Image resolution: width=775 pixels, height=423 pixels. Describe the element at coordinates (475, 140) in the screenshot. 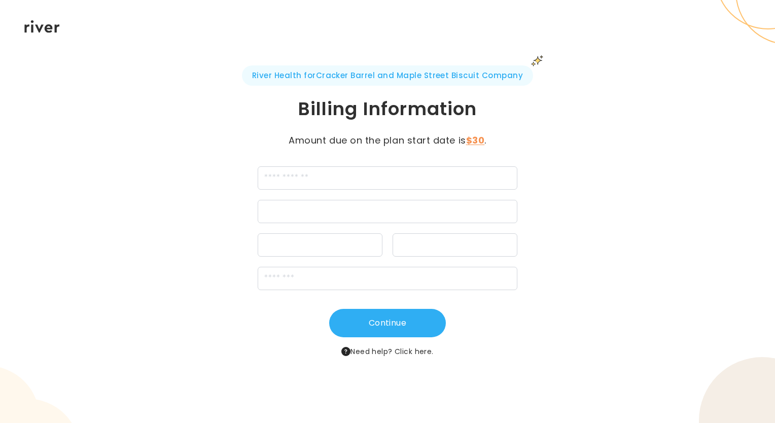

I see `strong: $30` at that location.